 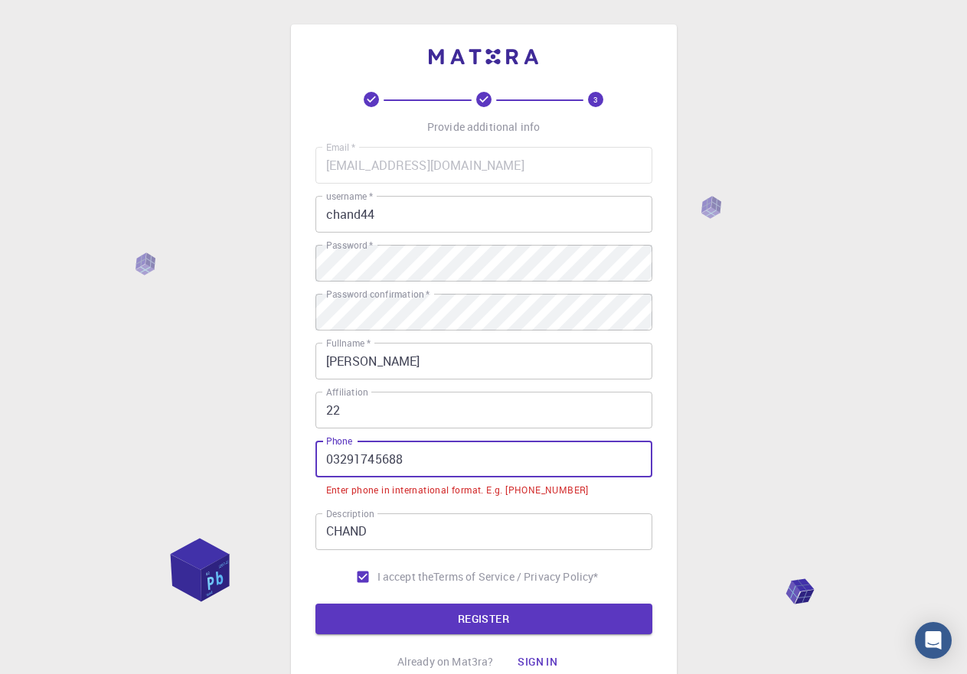 What do you see at coordinates (347, 392) in the screenshot?
I see `label: Affiliation` at bounding box center [347, 392].